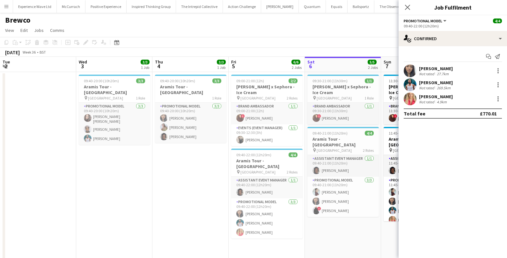 Image resolution: width=507 pixels, height=258 pixels. Describe the element at coordinates (425, 21) in the screenshot. I see `button: Promotional Model` at that location.